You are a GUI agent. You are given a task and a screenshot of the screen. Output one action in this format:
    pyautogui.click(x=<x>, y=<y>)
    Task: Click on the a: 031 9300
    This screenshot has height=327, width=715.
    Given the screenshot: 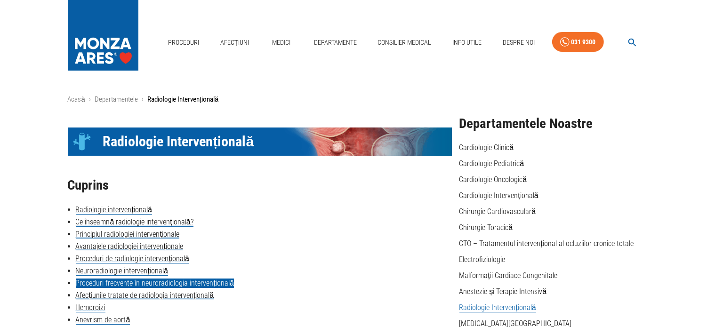 What is the action you would take?
    pyautogui.click(x=578, y=42)
    